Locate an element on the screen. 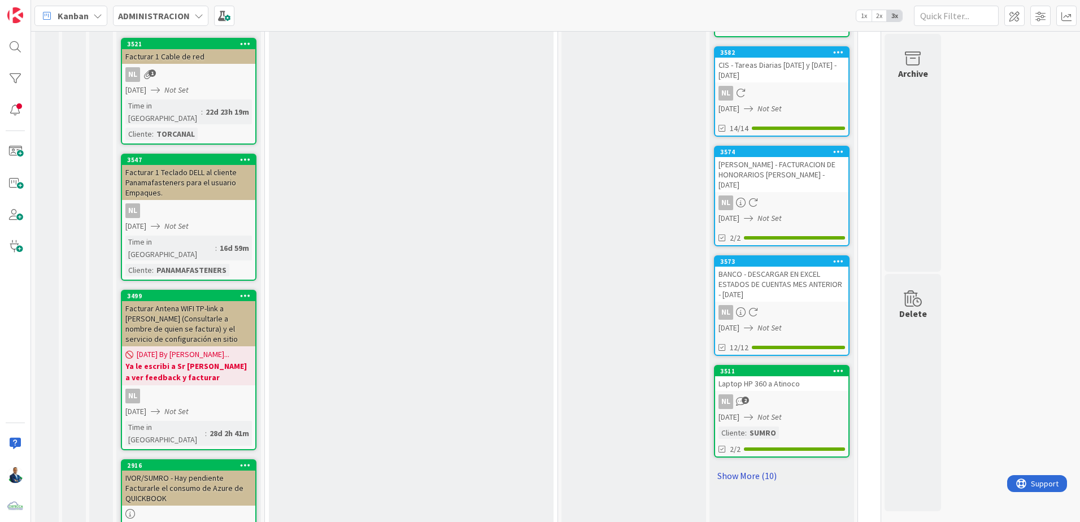 The image size is (1080, 522). div: IVOR/SUMRO - Hay pendiente Facturarle el consumo de Azure de QUICKBOOK is located at coordinates (189, 488).